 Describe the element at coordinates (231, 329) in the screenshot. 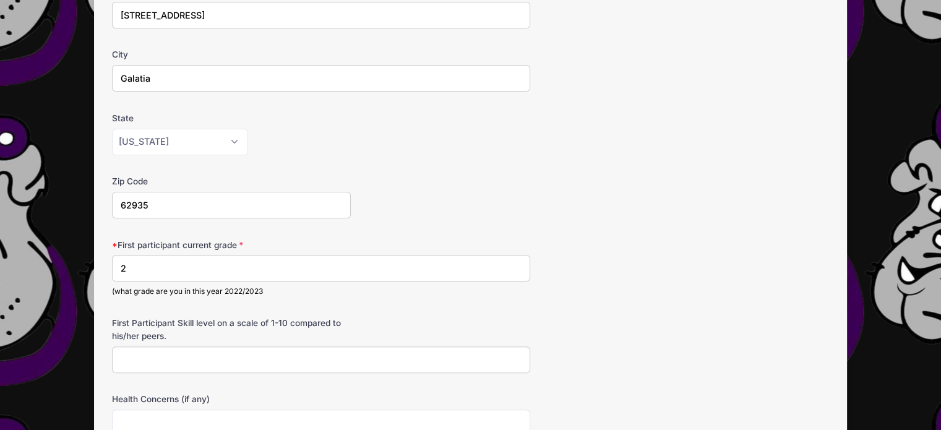

I see `label: First Participant Skill level on a scale of 1-10 compared to his/her peers.` at that location.